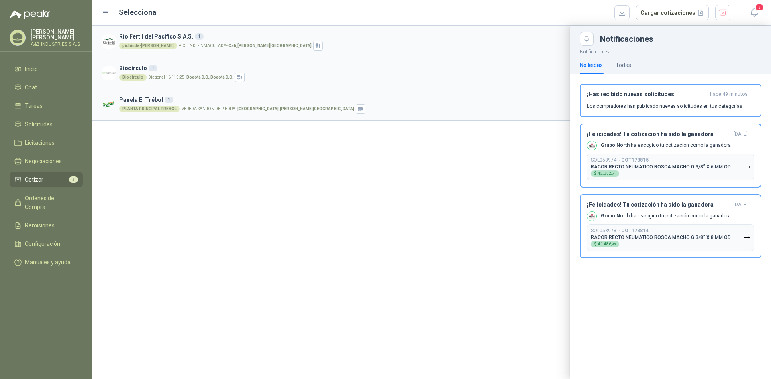 The height and width of the screenshot is (379, 771). What do you see at coordinates (30, 14) in the screenshot?
I see `img: Logo peakr` at bounding box center [30, 14].